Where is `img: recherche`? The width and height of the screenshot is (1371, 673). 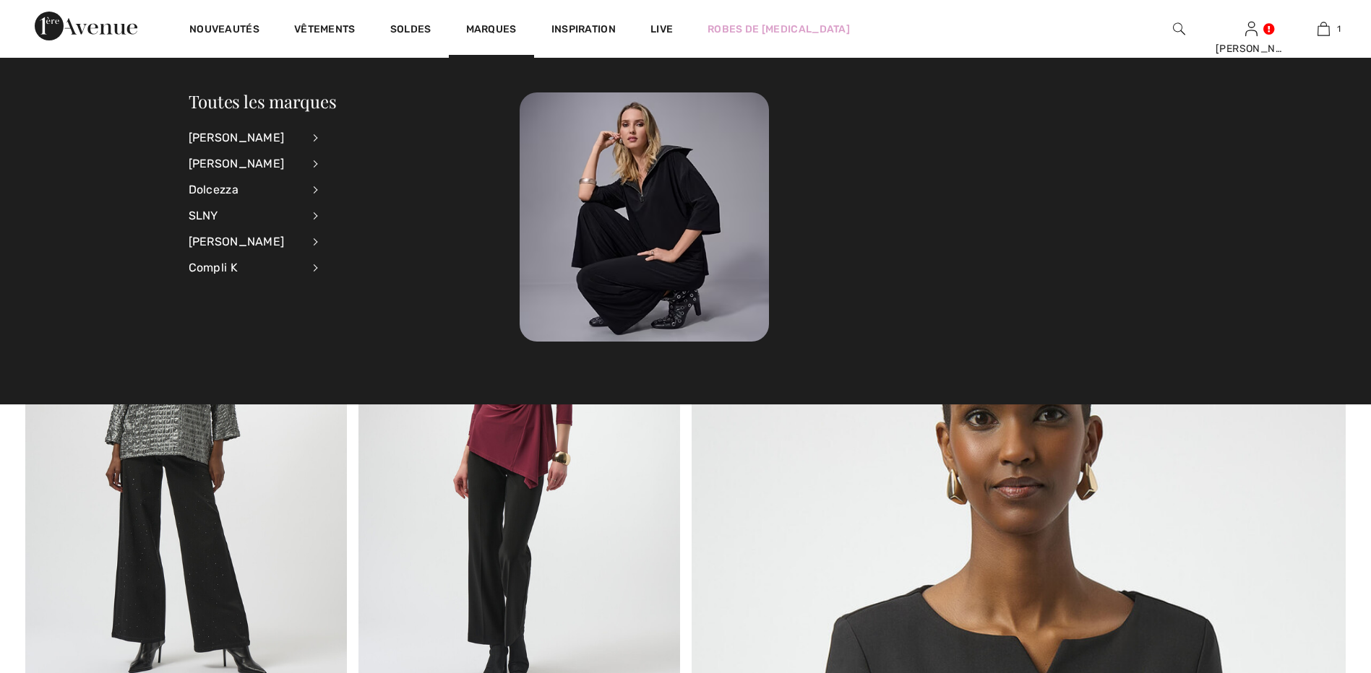 img: recherche is located at coordinates (1178, 29).